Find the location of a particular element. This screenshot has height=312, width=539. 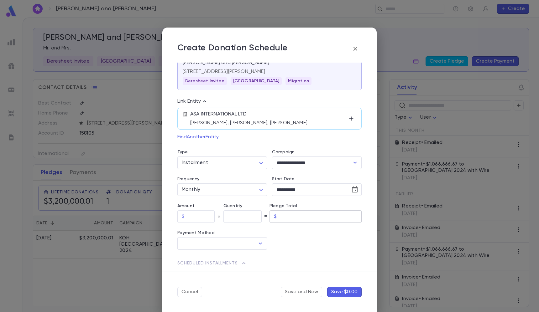

button: FindAnotherEntity is located at coordinates (198, 137).